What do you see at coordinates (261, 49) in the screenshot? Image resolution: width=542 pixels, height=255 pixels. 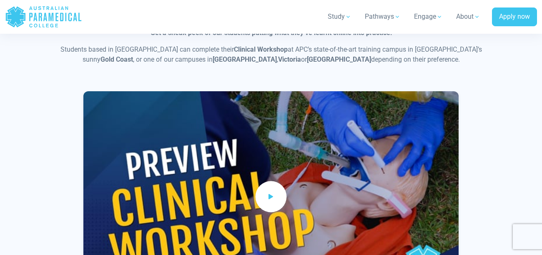 I see `strong: Clinical Workshop` at bounding box center [261, 49].